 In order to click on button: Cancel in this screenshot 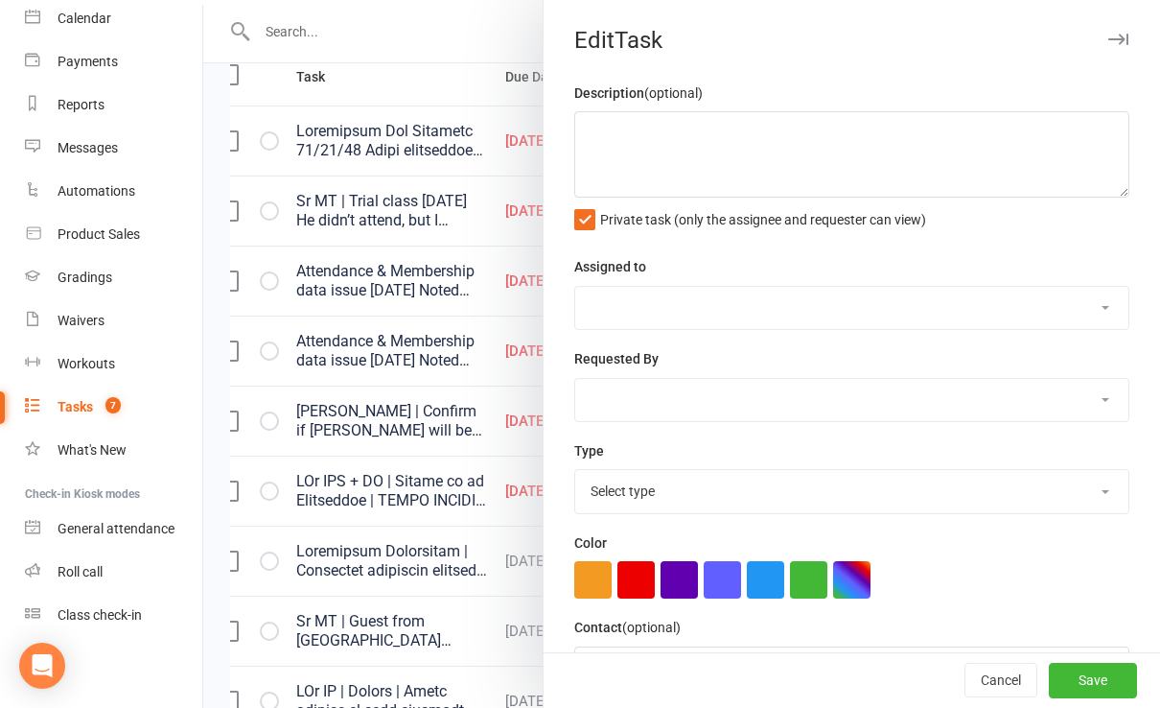, I will do `click(1001, 681)`.